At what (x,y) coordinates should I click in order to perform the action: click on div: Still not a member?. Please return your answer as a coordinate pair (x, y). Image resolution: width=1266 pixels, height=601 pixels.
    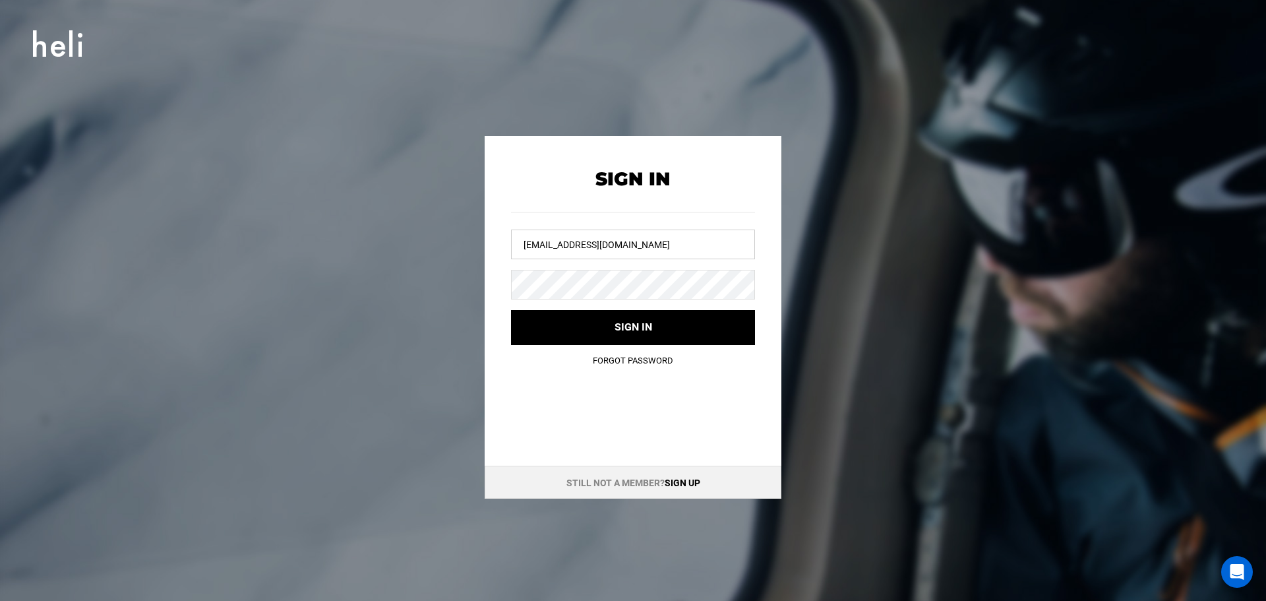
    Looking at the image, I should click on (633, 482).